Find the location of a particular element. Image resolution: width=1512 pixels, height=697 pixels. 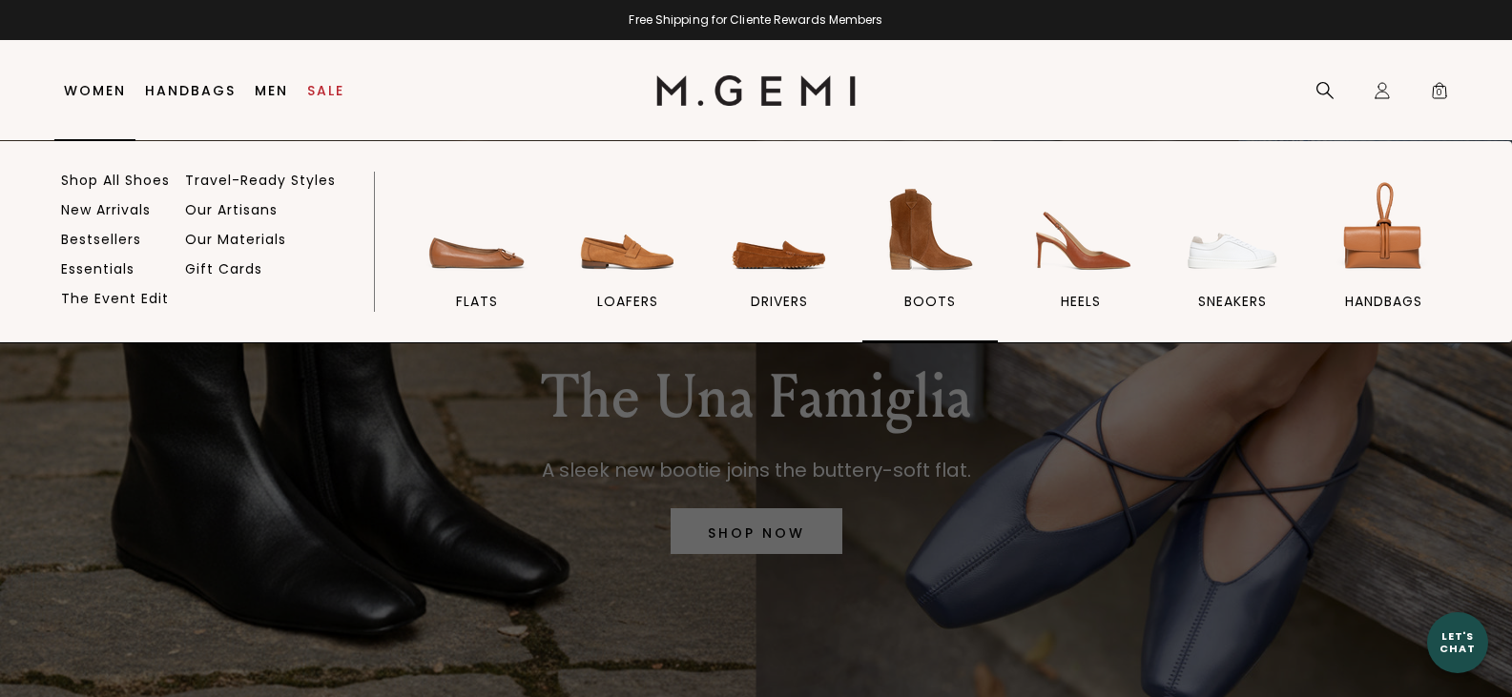

span: drivers is located at coordinates (779, 301).